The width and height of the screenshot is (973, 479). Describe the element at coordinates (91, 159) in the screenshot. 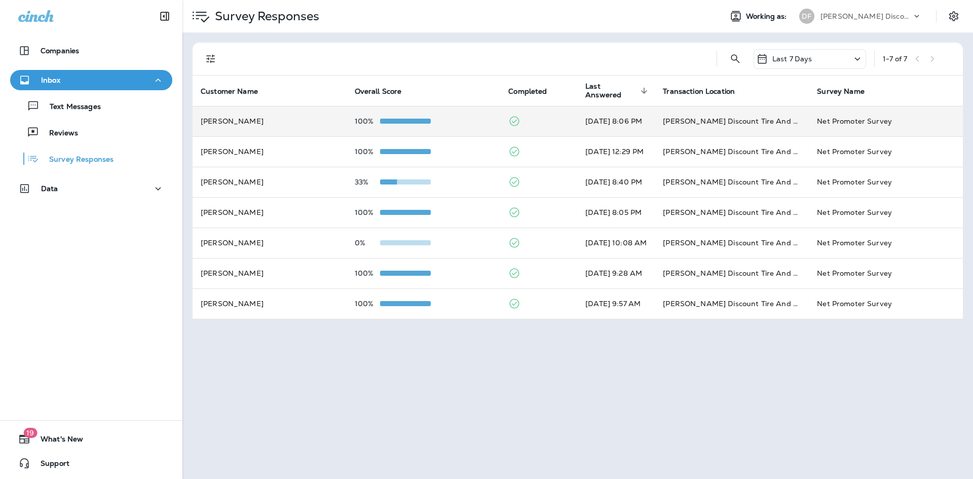

I see `button: Survey Responses` at that location.